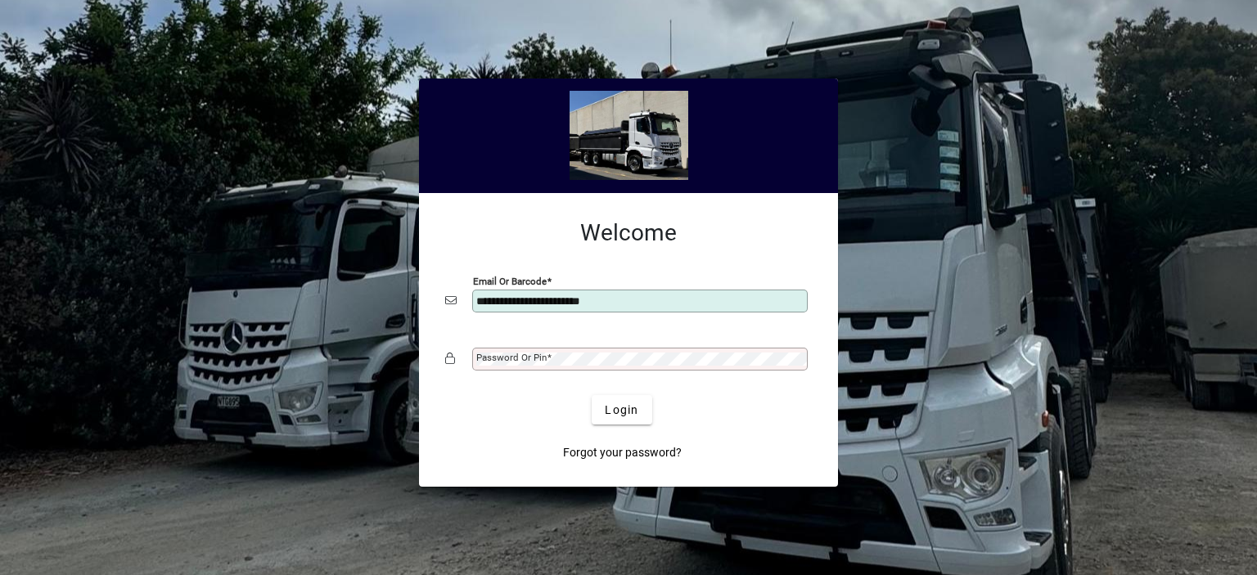 The image size is (1257, 575). What do you see at coordinates (621, 410) in the screenshot?
I see `span: Login` at bounding box center [621, 410].